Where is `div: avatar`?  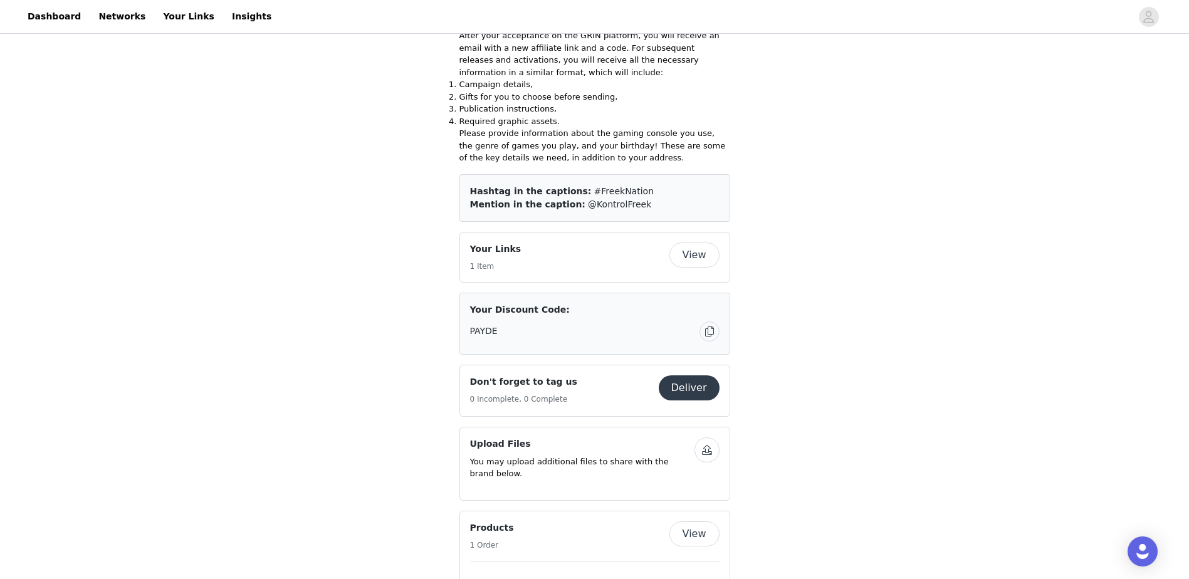
div: avatar is located at coordinates (1149, 17).